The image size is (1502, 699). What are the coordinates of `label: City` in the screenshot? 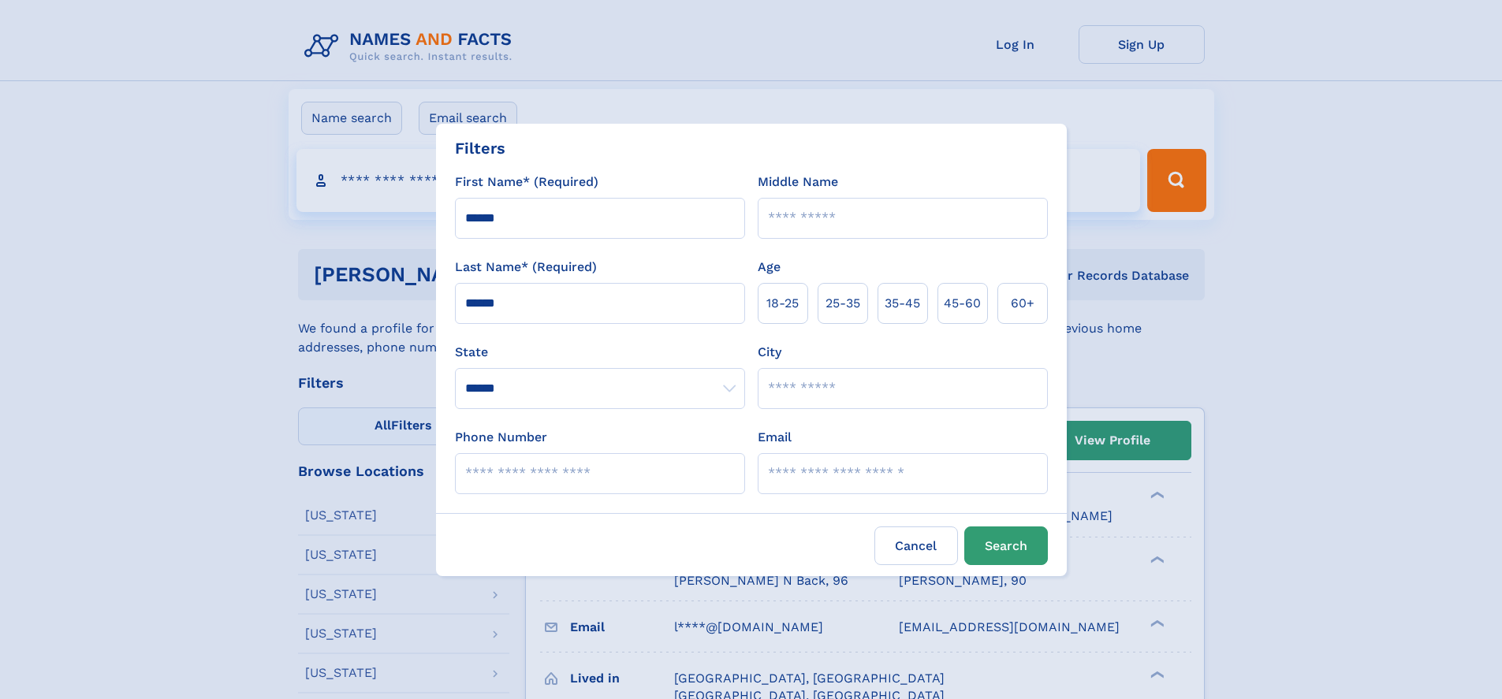 It's located at (770, 352).